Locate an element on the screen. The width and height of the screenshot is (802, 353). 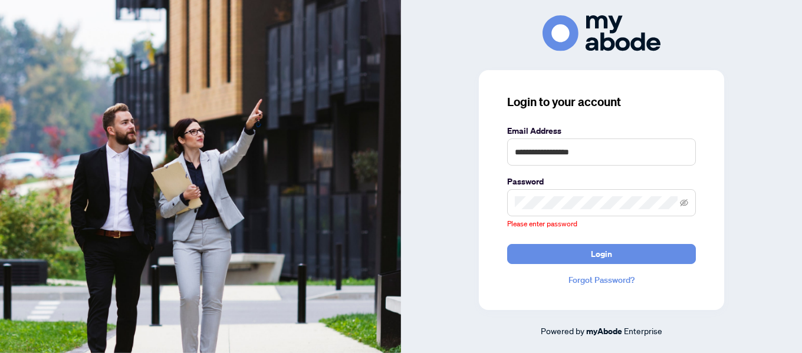
span: Please enter password is located at coordinates (542, 223).